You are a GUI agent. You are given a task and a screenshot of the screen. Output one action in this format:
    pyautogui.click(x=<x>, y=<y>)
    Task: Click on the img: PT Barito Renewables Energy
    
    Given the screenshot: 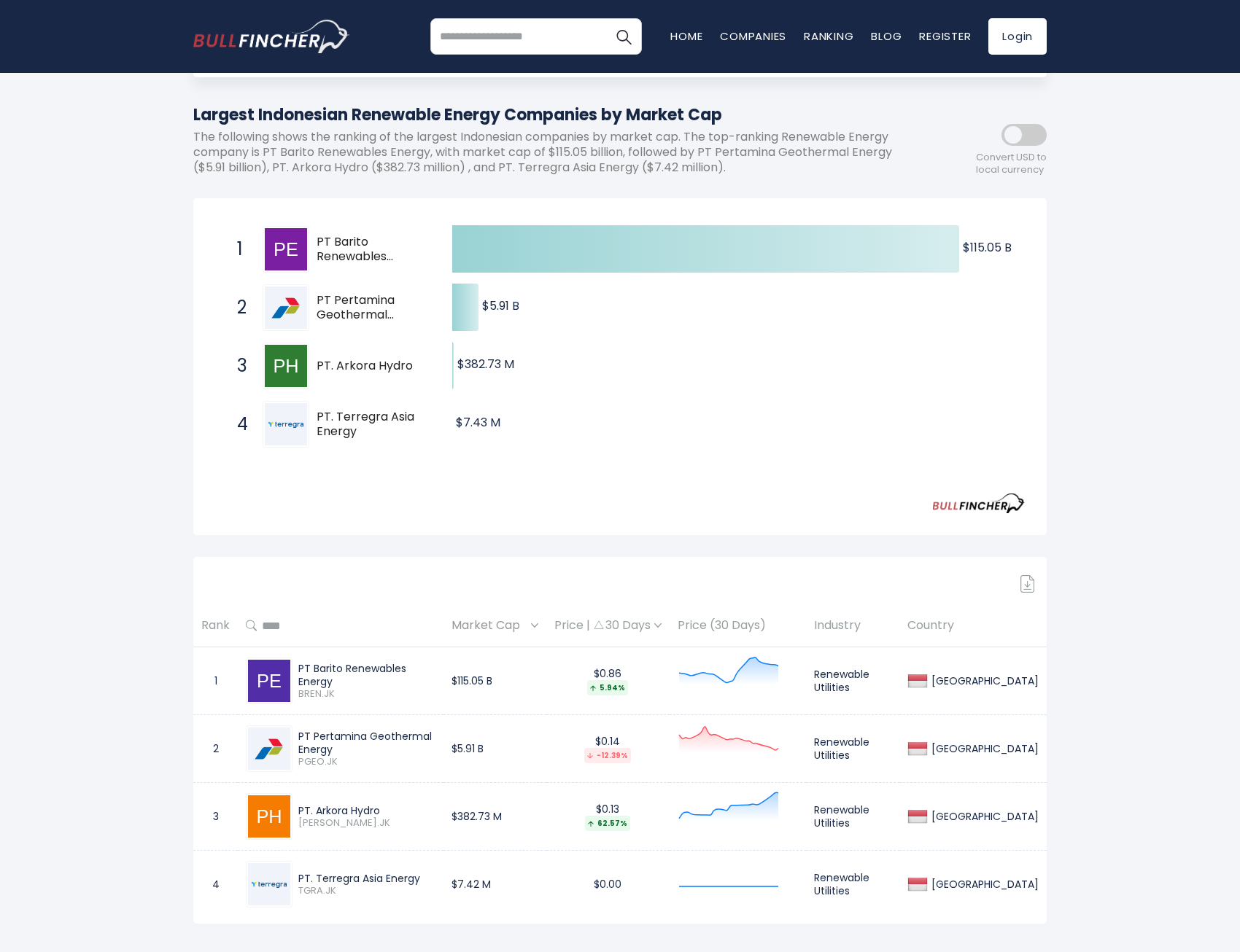 What is the action you would take?
    pyautogui.click(x=286, y=249)
    